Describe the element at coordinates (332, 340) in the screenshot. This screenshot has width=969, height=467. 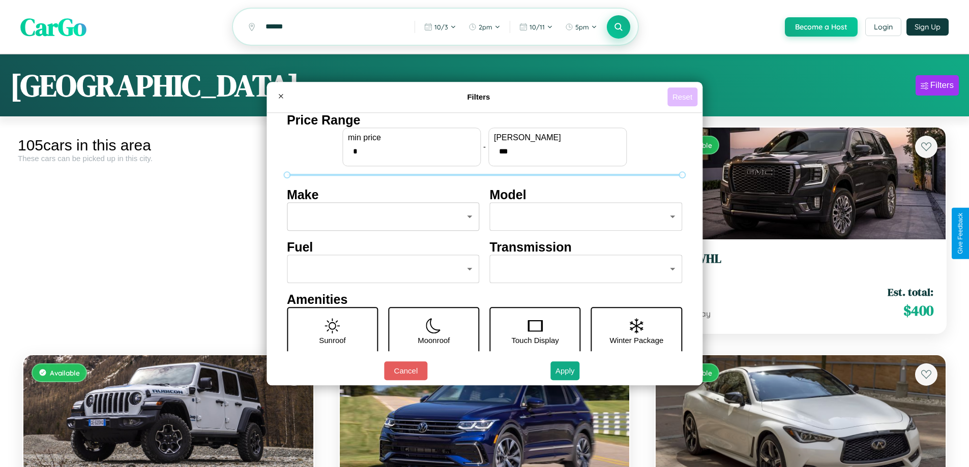
I see `p: Sunroof` at that location.